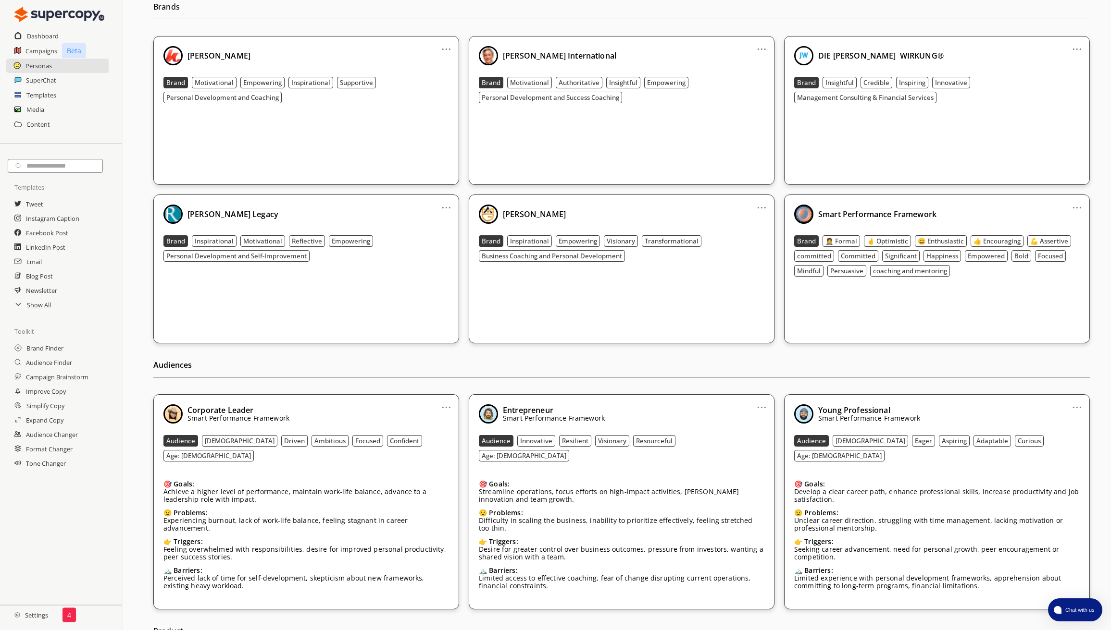  What do you see at coordinates (404, 441) in the screenshot?
I see `b: Confident` at bounding box center [404, 441].